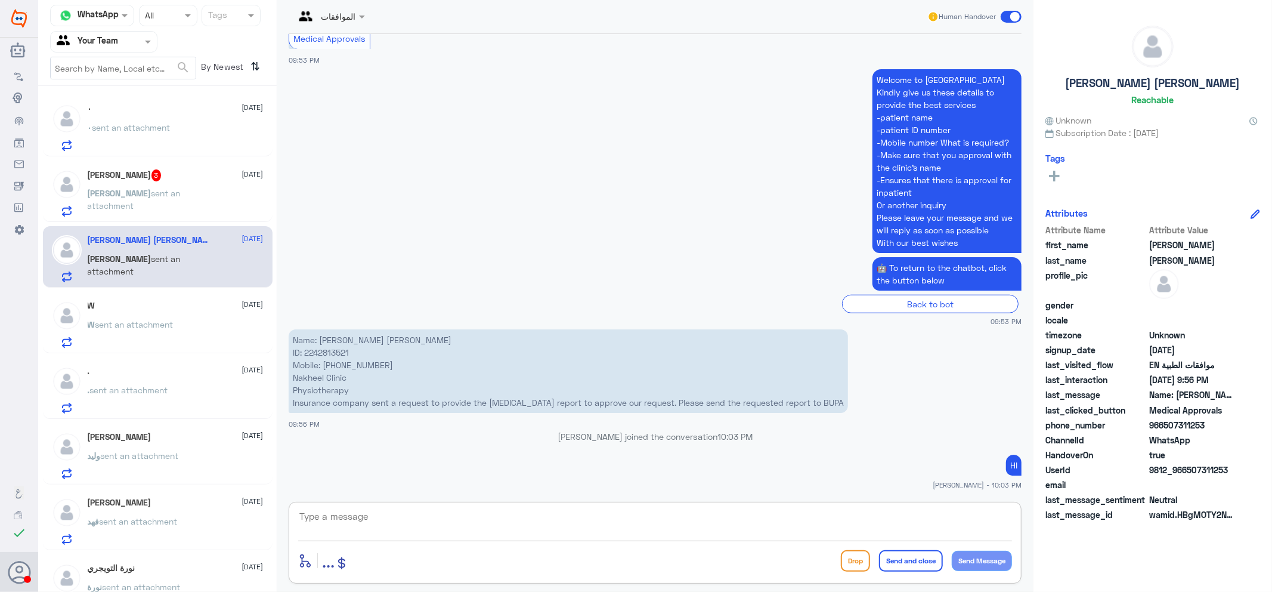 This screenshot has height=592, width=1272. I want to click on input: Search by Name, Local etc…, so click(123, 68).